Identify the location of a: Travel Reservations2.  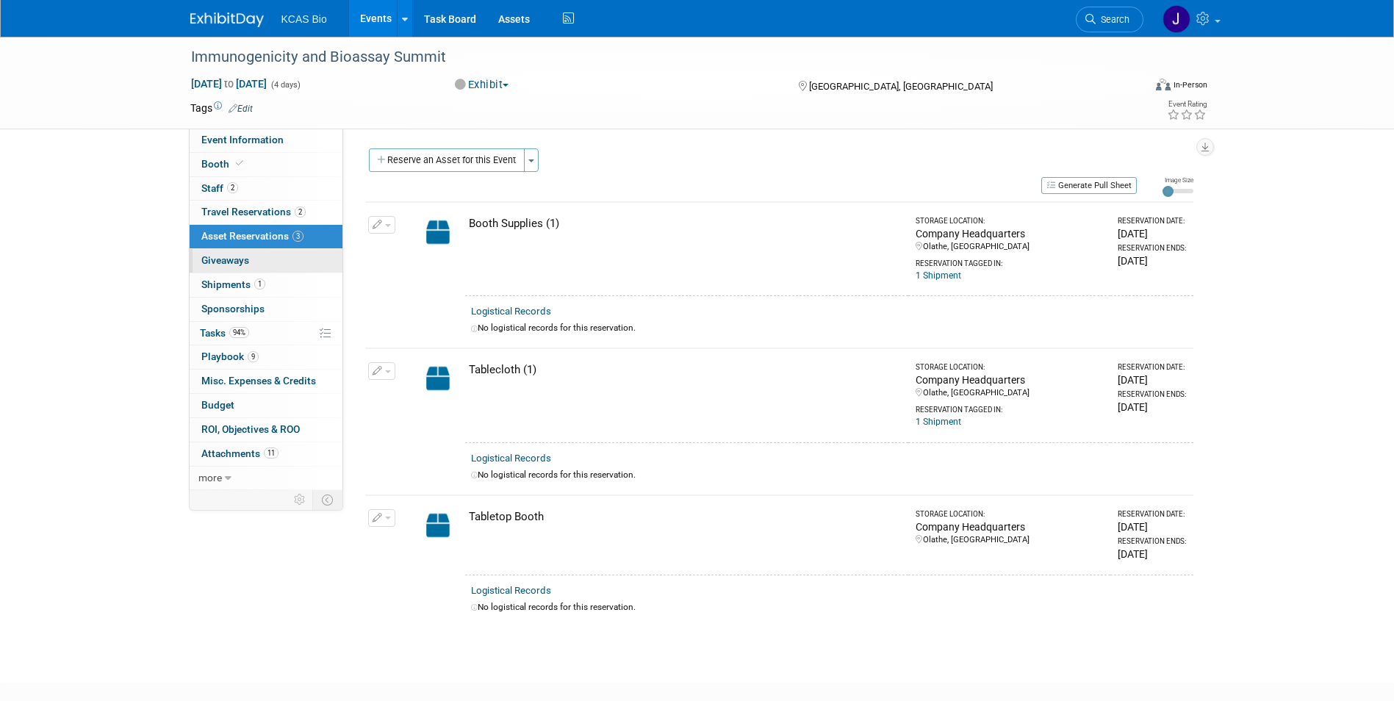
(266, 212).